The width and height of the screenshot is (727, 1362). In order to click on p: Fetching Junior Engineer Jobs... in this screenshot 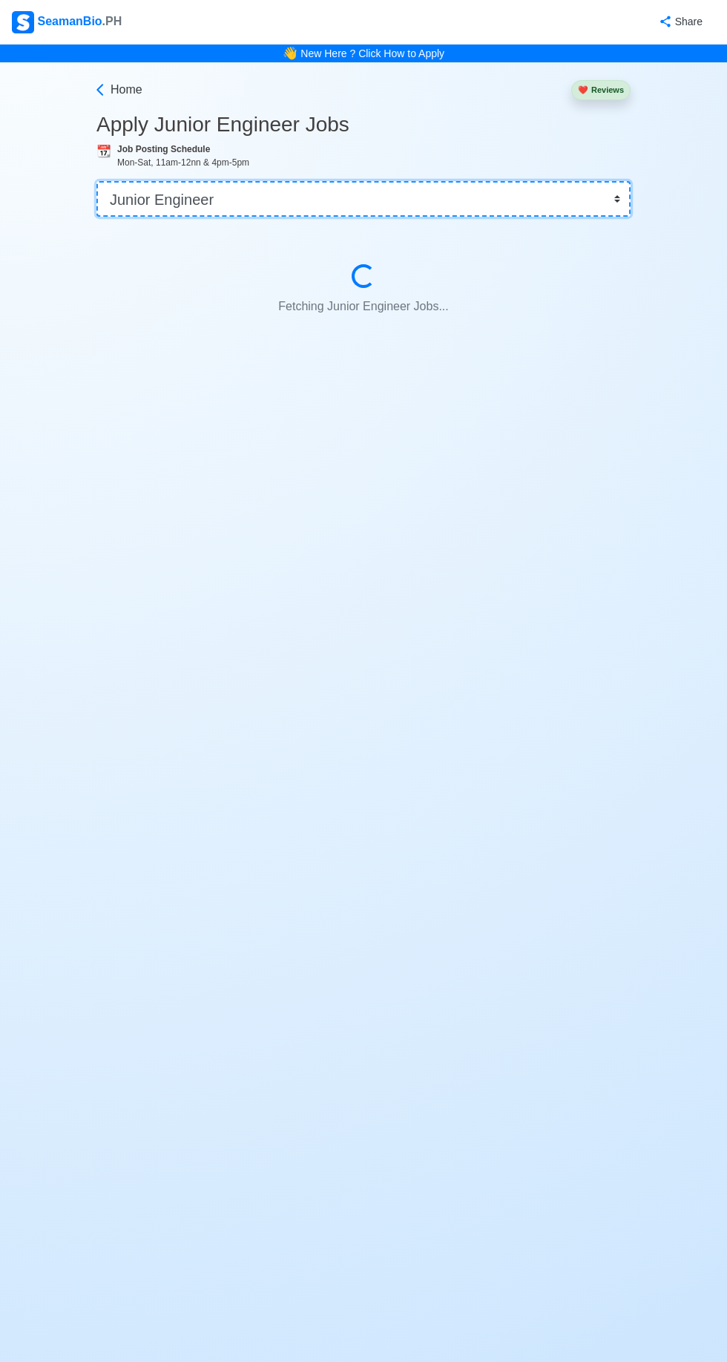, I will do `click(364, 306)`.